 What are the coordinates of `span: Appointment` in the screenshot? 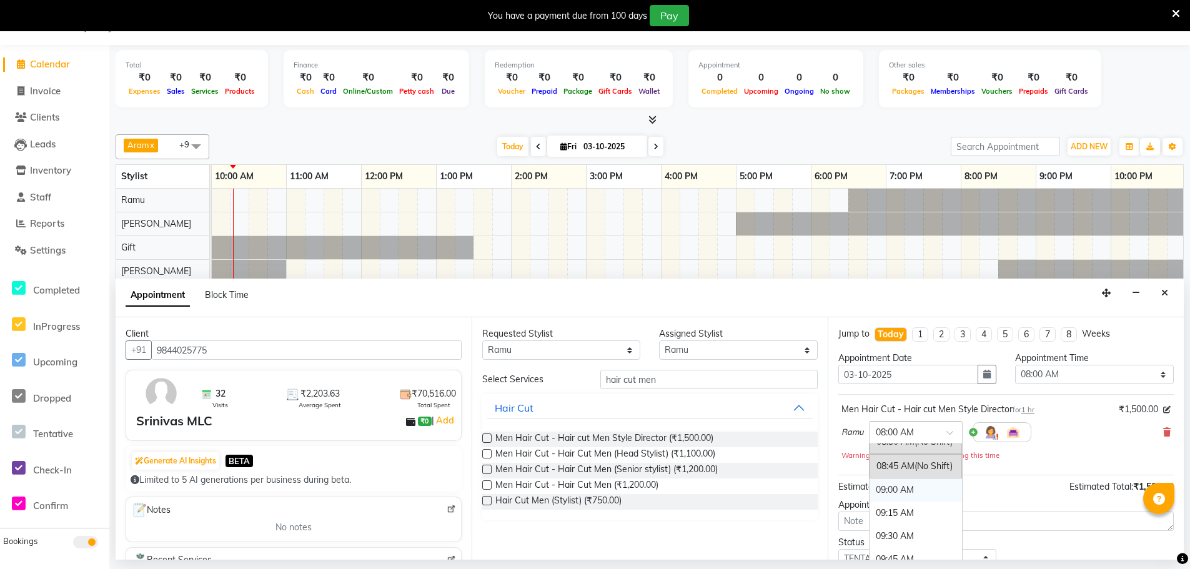 It's located at (157, 295).